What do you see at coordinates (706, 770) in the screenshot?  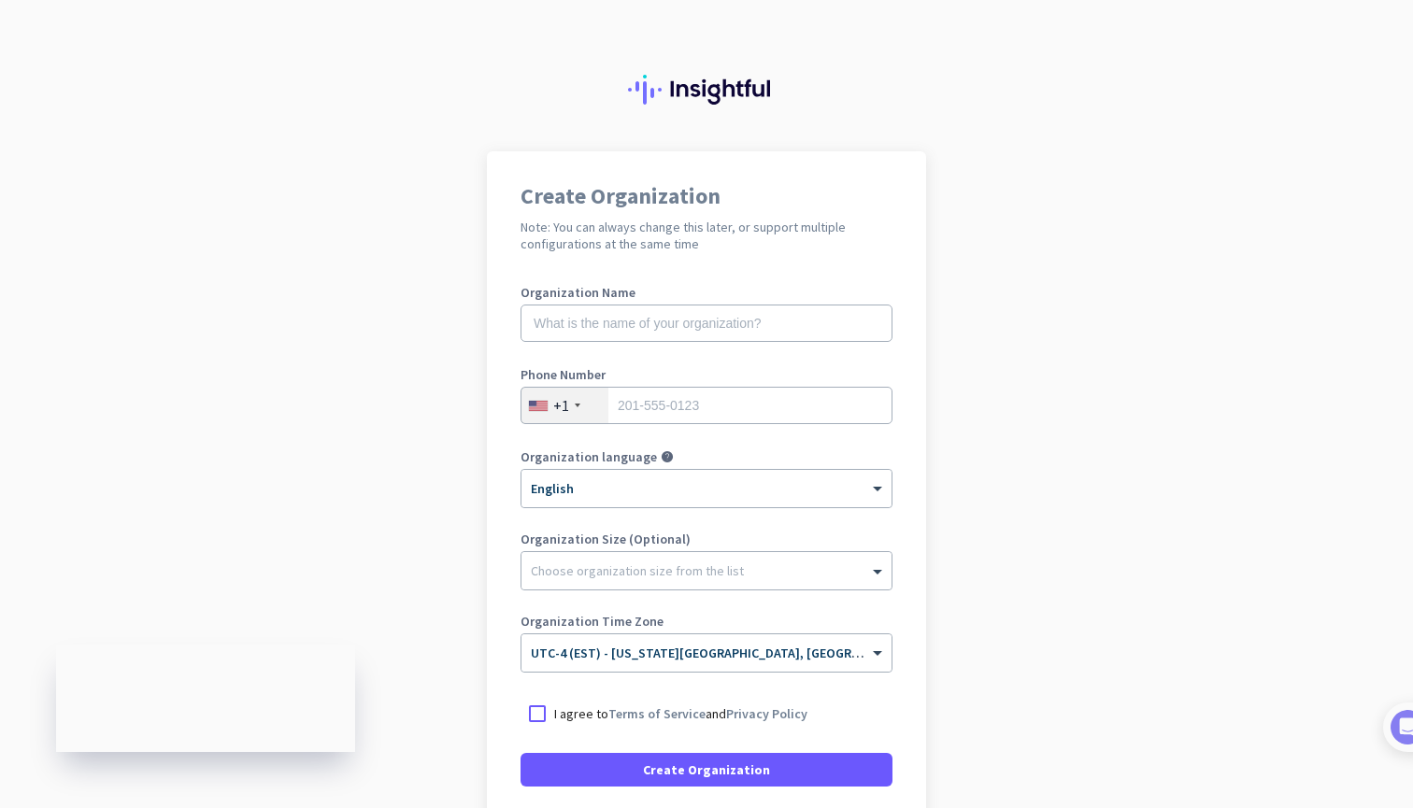 I see `button: Create Organization` at bounding box center [706, 770].